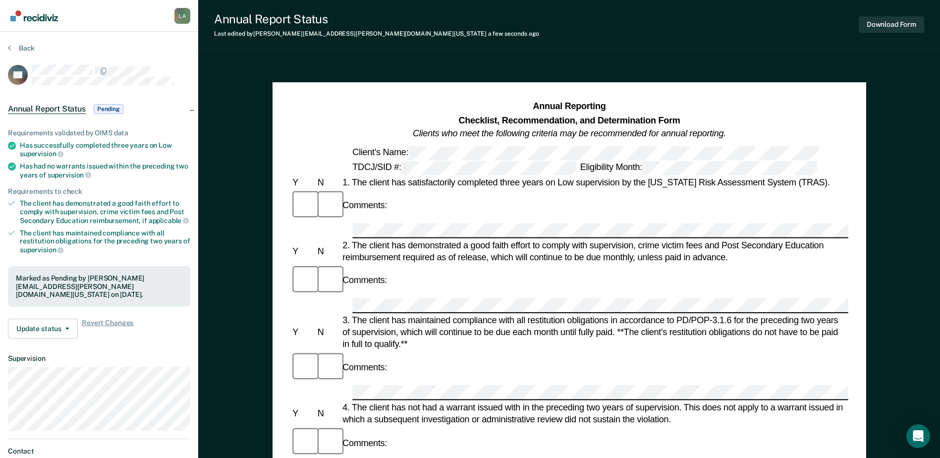  What do you see at coordinates (182, 16) in the screenshot?
I see `button: Profile dropdown button` at bounding box center [182, 16].